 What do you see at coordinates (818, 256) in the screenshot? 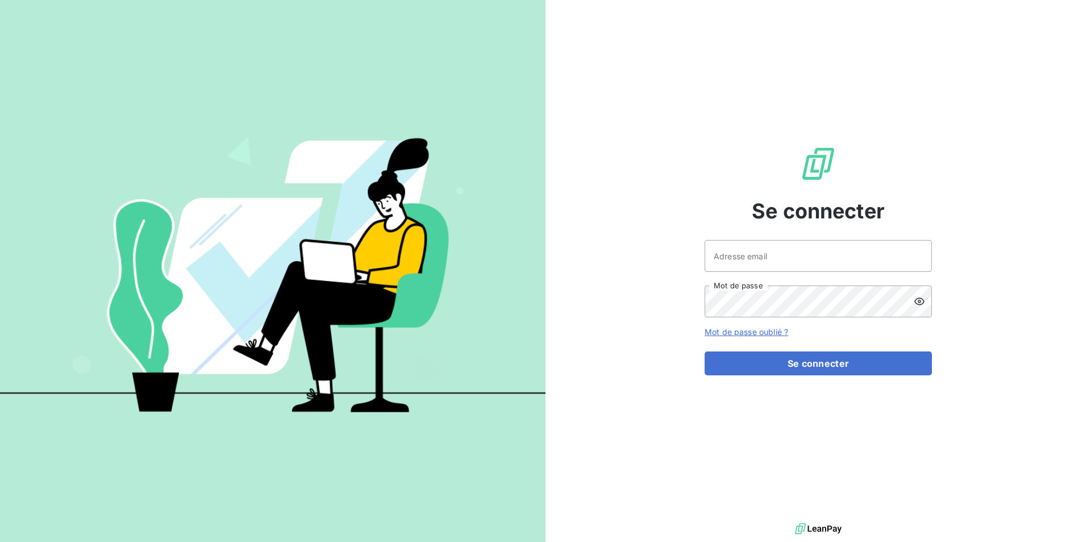
I see `input: placeholder` at bounding box center [818, 256].